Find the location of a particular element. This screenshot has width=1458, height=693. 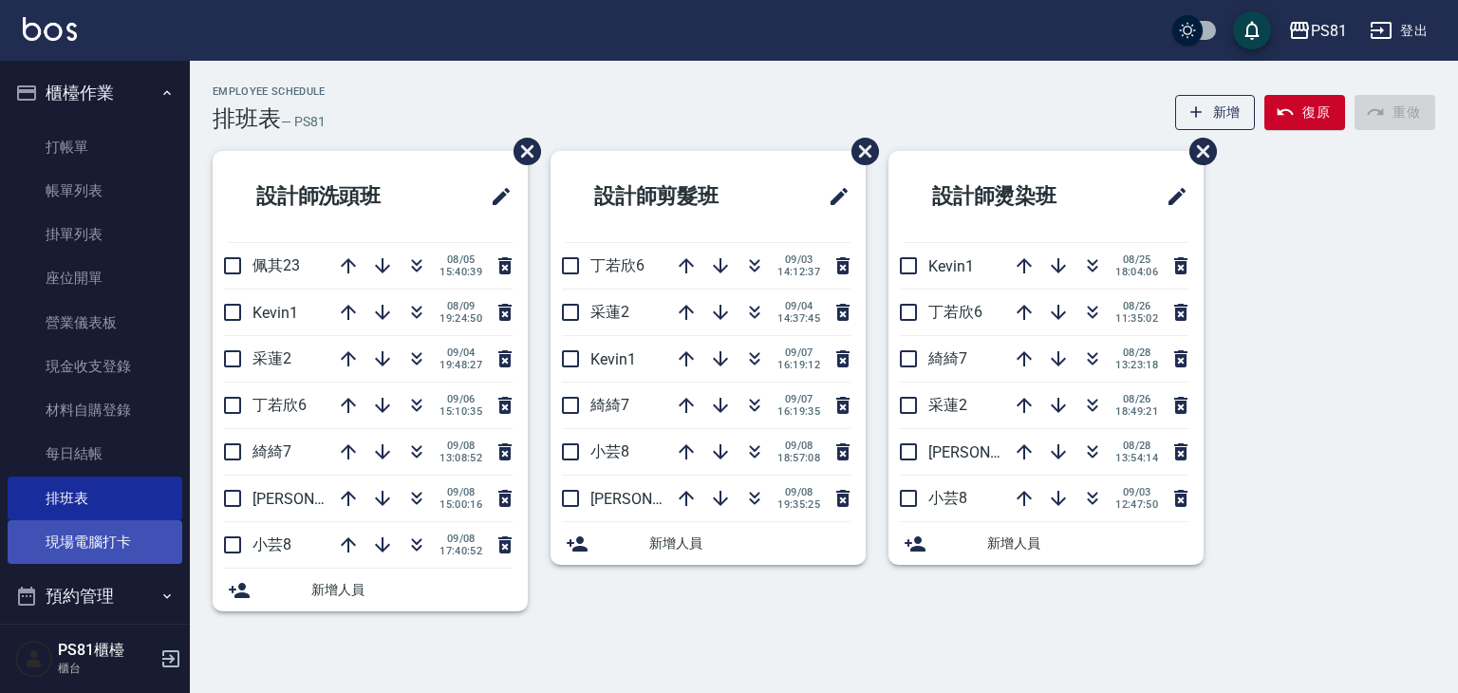

a: 掛單列表 is located at coordinates (95, 234).